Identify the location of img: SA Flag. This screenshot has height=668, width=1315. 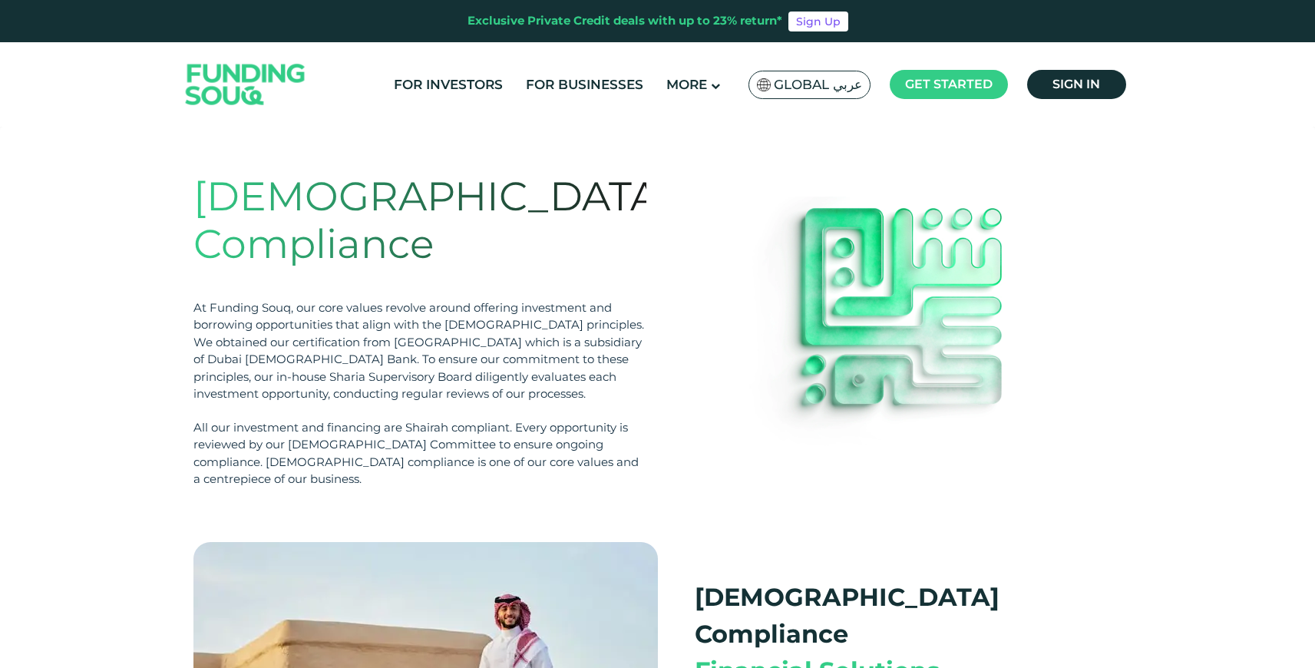
(764, 84).